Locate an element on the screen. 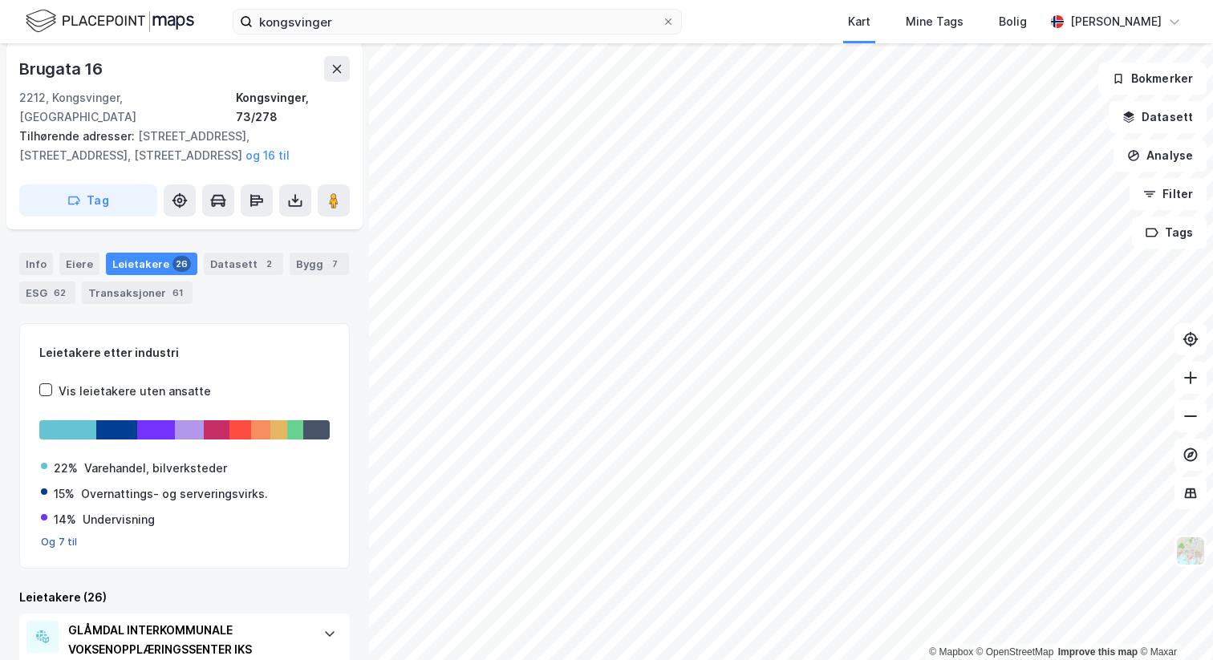 The height and width of the screenshot is (660, 1213). div: 14% is located at coordinates (65, 520).